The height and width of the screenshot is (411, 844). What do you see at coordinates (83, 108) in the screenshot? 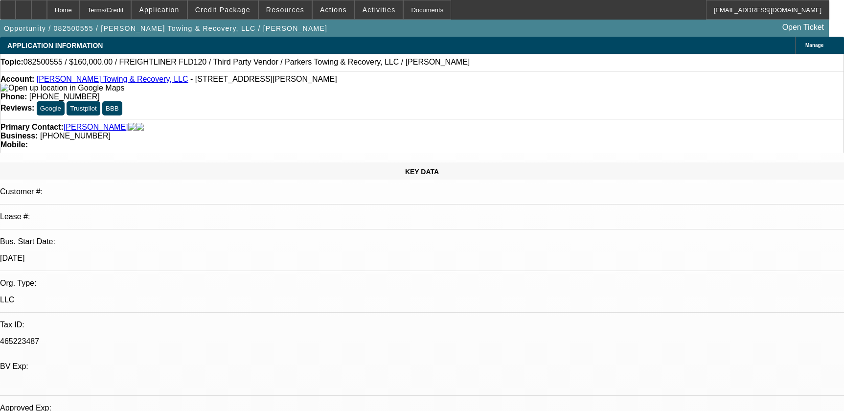
I see `button: Trustpilot` at bounding box center [83, 108].